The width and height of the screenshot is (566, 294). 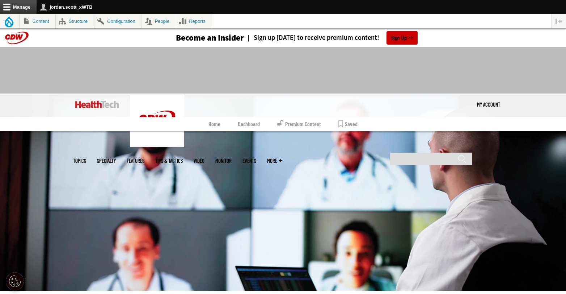 What do you see at coordinates (210, 38) in the screenshot?
I see `h3: Become an Insider` at bounding box center [210, 38].